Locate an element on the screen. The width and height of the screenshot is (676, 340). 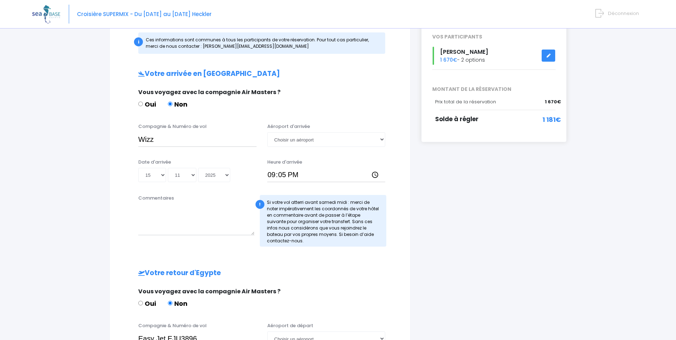
span: 1 181€ is located at coordinates (552, 119).